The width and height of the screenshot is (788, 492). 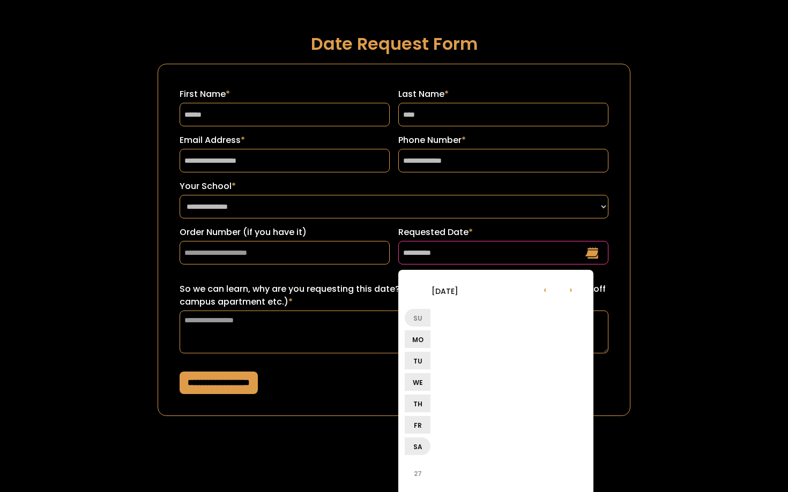 What do you see at coordinates (417, 339) in the screenshot?
I see `li: Mo` at bounding box center [417, 339].